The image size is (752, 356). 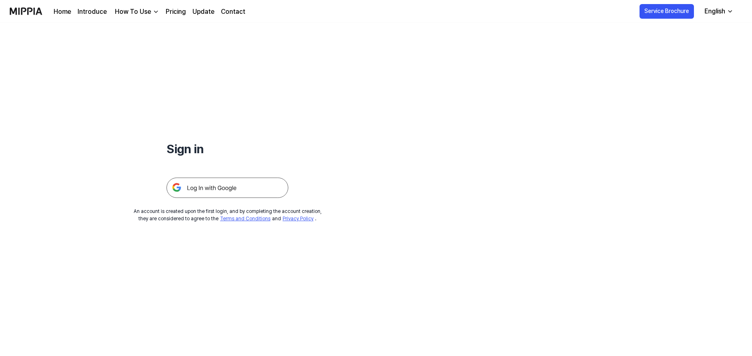 I want to click on img: 구글 로그인 버튼, so click(x=227, y=188).